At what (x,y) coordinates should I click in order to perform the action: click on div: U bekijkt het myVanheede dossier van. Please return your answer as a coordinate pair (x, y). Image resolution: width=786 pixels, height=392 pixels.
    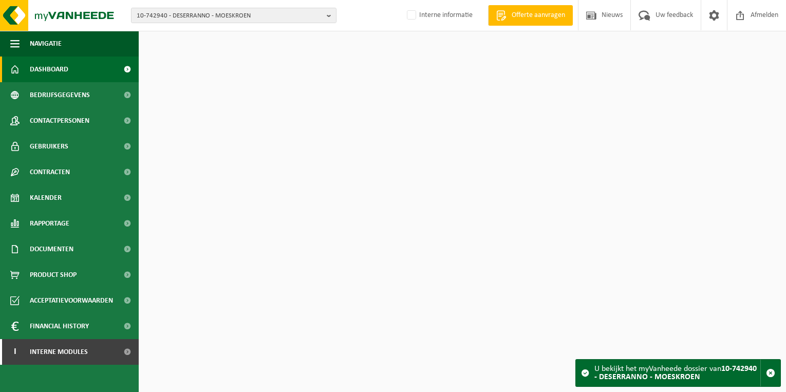
    Looking at the image, I should click on (677, 373).